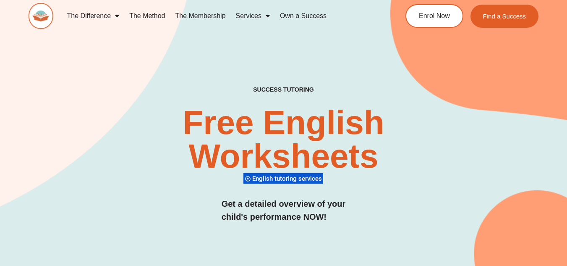  Describe the element at coordinates (201, 16) in the screenshot. I see `a: The Membership` at that location.